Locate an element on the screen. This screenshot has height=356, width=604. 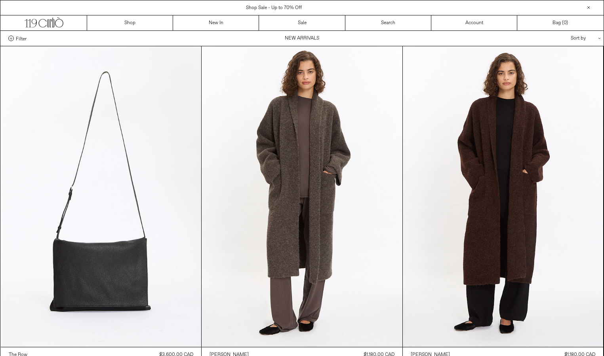
div: Sort by is located at coordinates (560, 38).